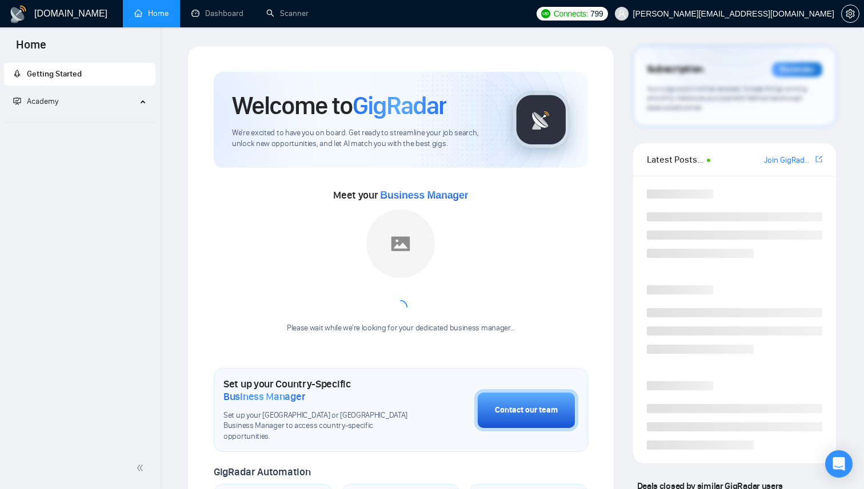 This screenshot has width=864, height=489. I want to click on span: rocket, so click(17, 74).